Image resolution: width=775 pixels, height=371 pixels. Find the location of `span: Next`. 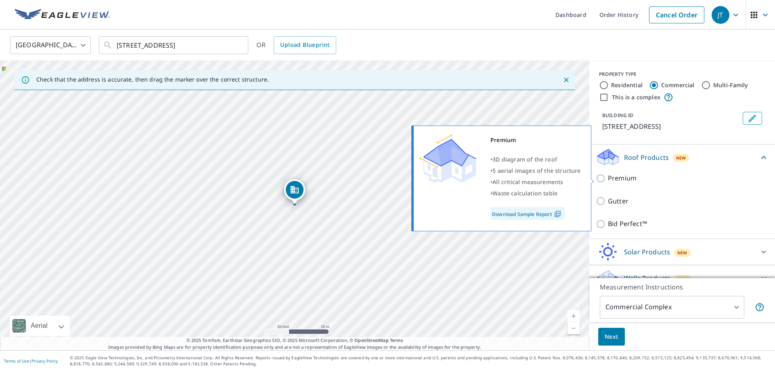

span: Next is located at coordinates (611, 337).